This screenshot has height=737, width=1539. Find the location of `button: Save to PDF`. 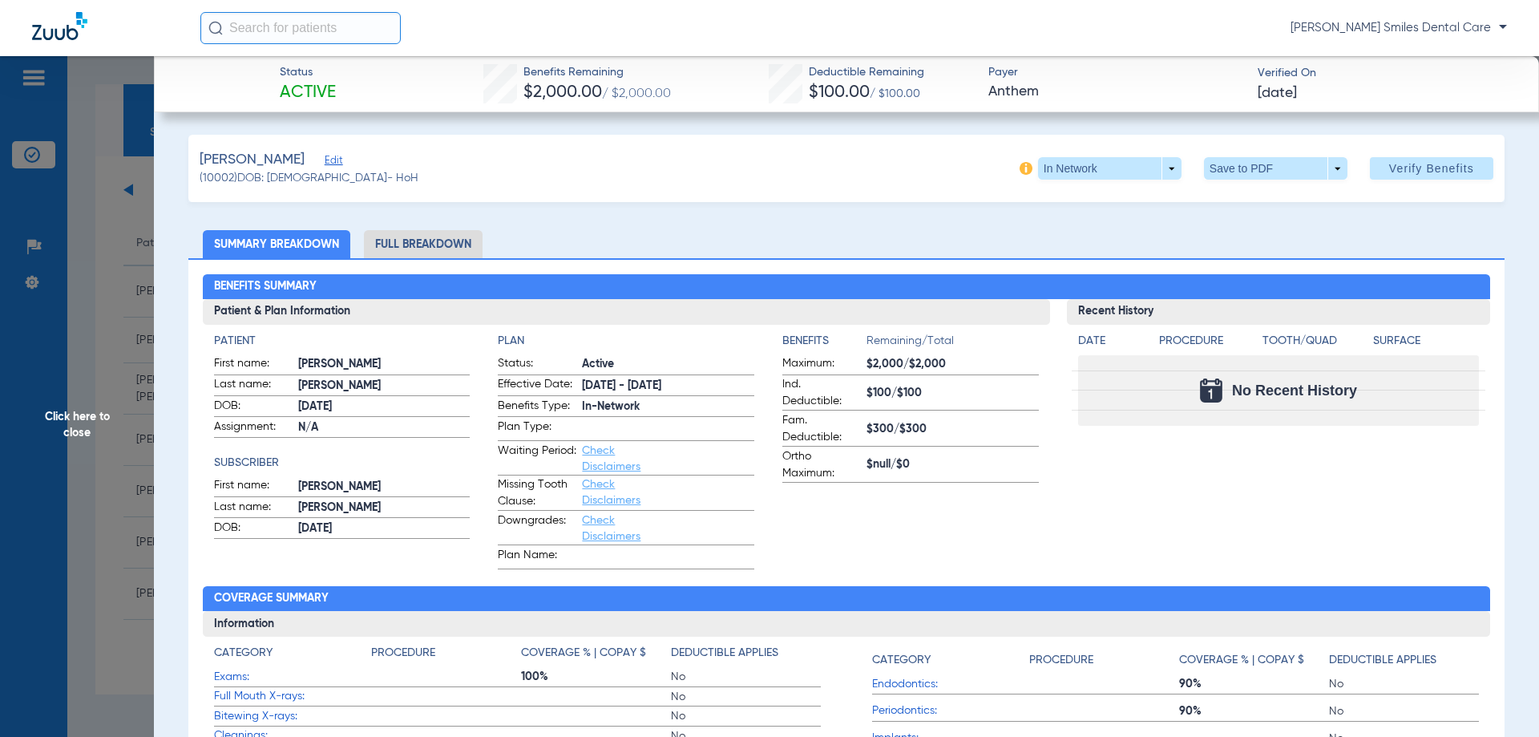

button: Save to PDF is located at coordinates (1275, 168).